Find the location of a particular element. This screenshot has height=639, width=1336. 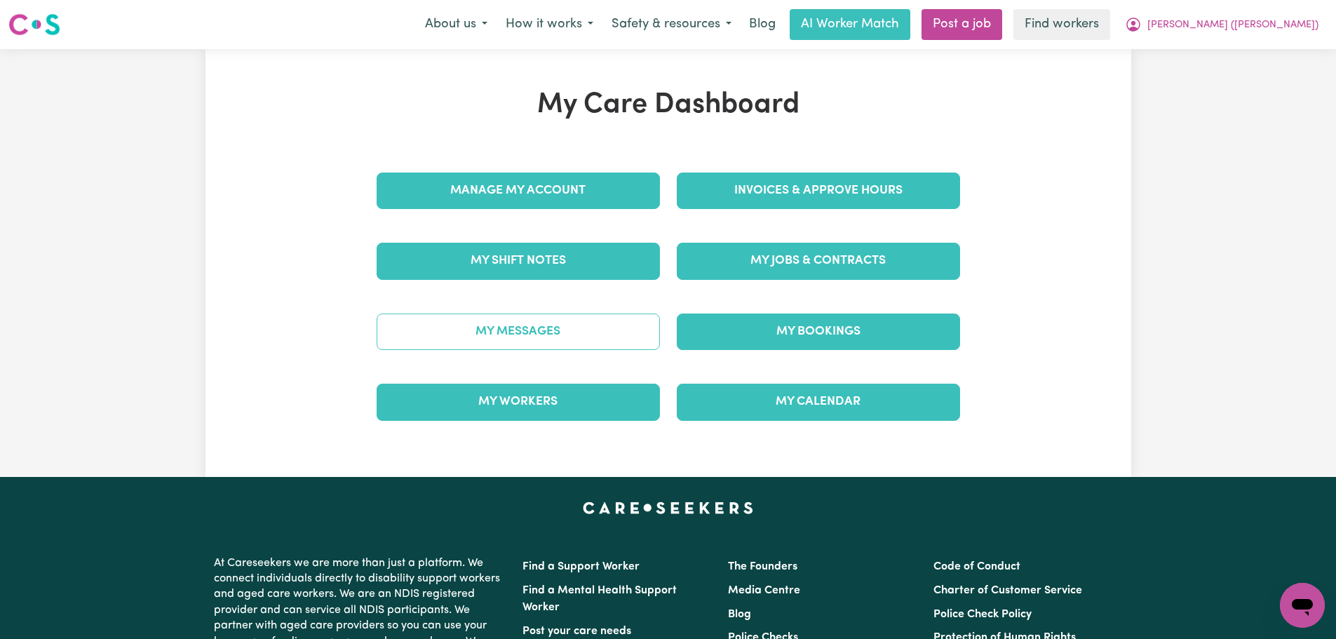

a: My Calendar is located at coordinates (818, 402).